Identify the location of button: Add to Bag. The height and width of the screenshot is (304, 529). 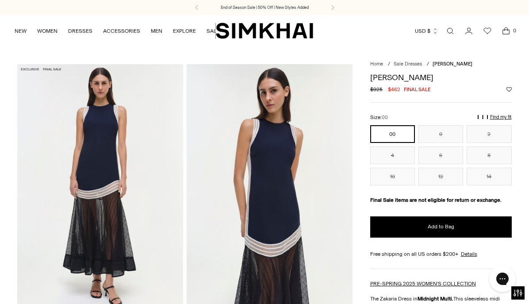
(441, 227).